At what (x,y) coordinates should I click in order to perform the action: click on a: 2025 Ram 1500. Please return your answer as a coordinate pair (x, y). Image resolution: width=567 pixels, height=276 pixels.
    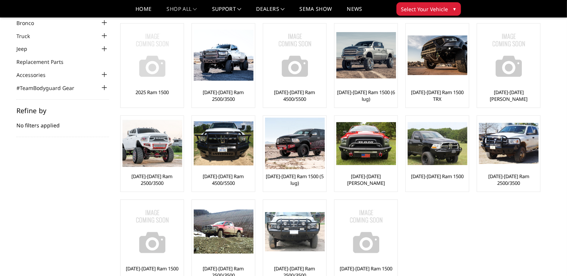
    Looking at the image, I should click on (152, 92).